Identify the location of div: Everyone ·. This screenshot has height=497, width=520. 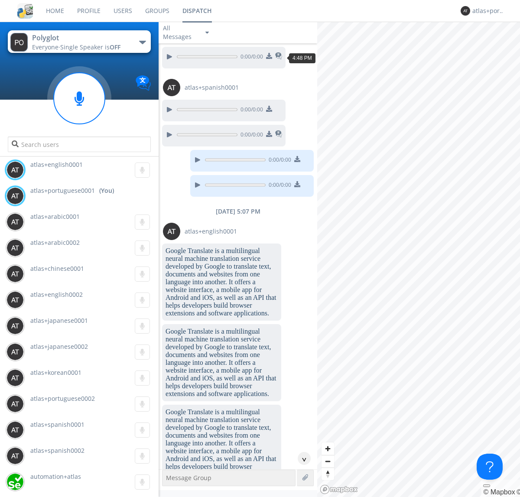
(81, 47).